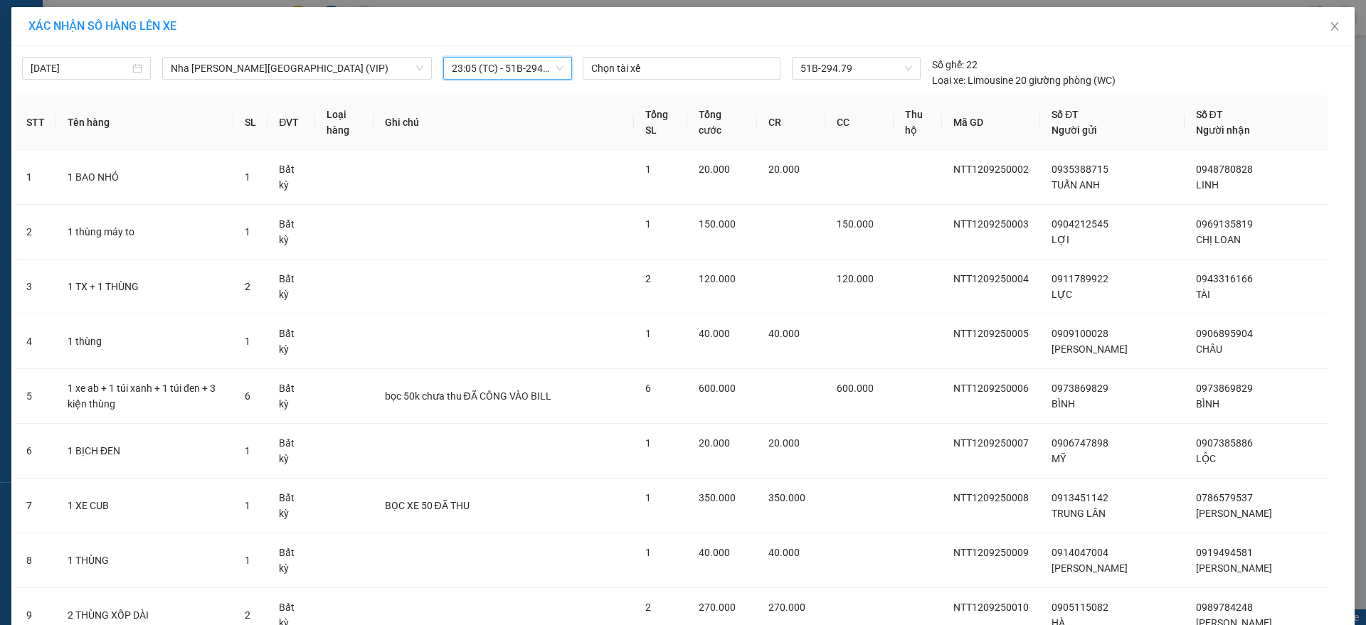 This screenshot has height=625, width=1366. I want to click on span: down, so click(420, 68).